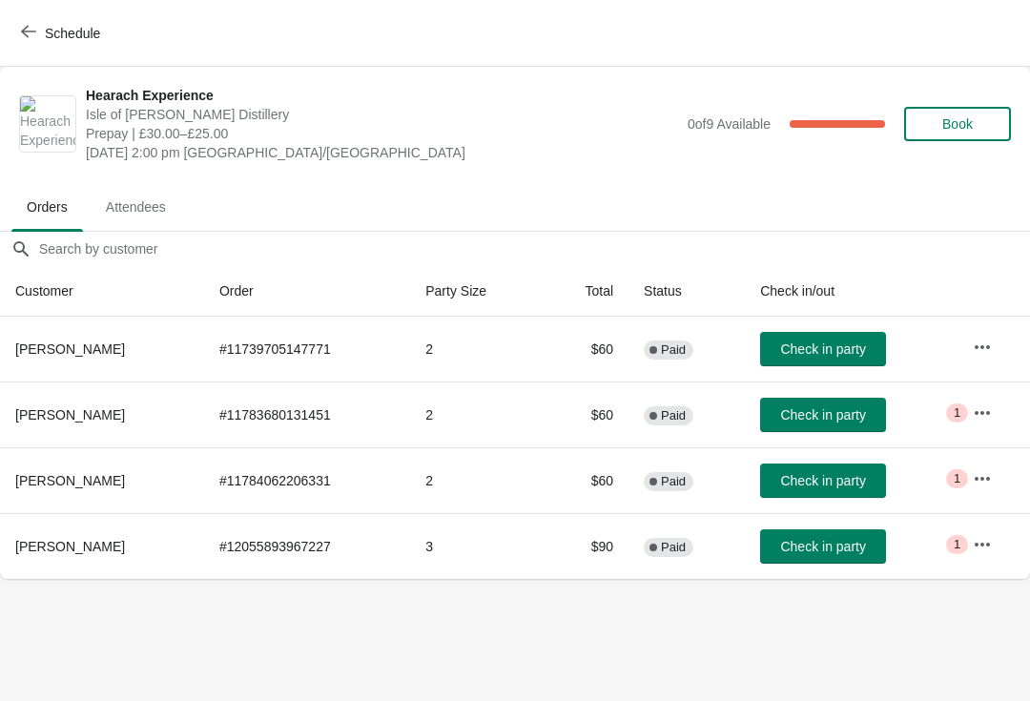  What do you see at coordinates (135, 207) in the screenshot?
I see `span: Attendees` at bounding box center [135, 207].